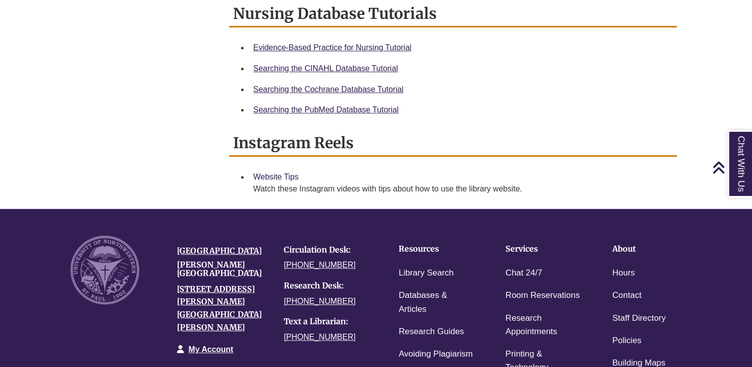 The image size is (752, 367). I want to click on h4: Circulation Desk:, so click(329, 250).